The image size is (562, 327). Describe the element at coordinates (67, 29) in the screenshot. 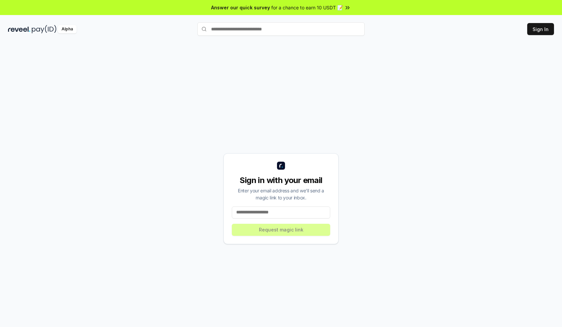

I see `div: Alpha` at that location.